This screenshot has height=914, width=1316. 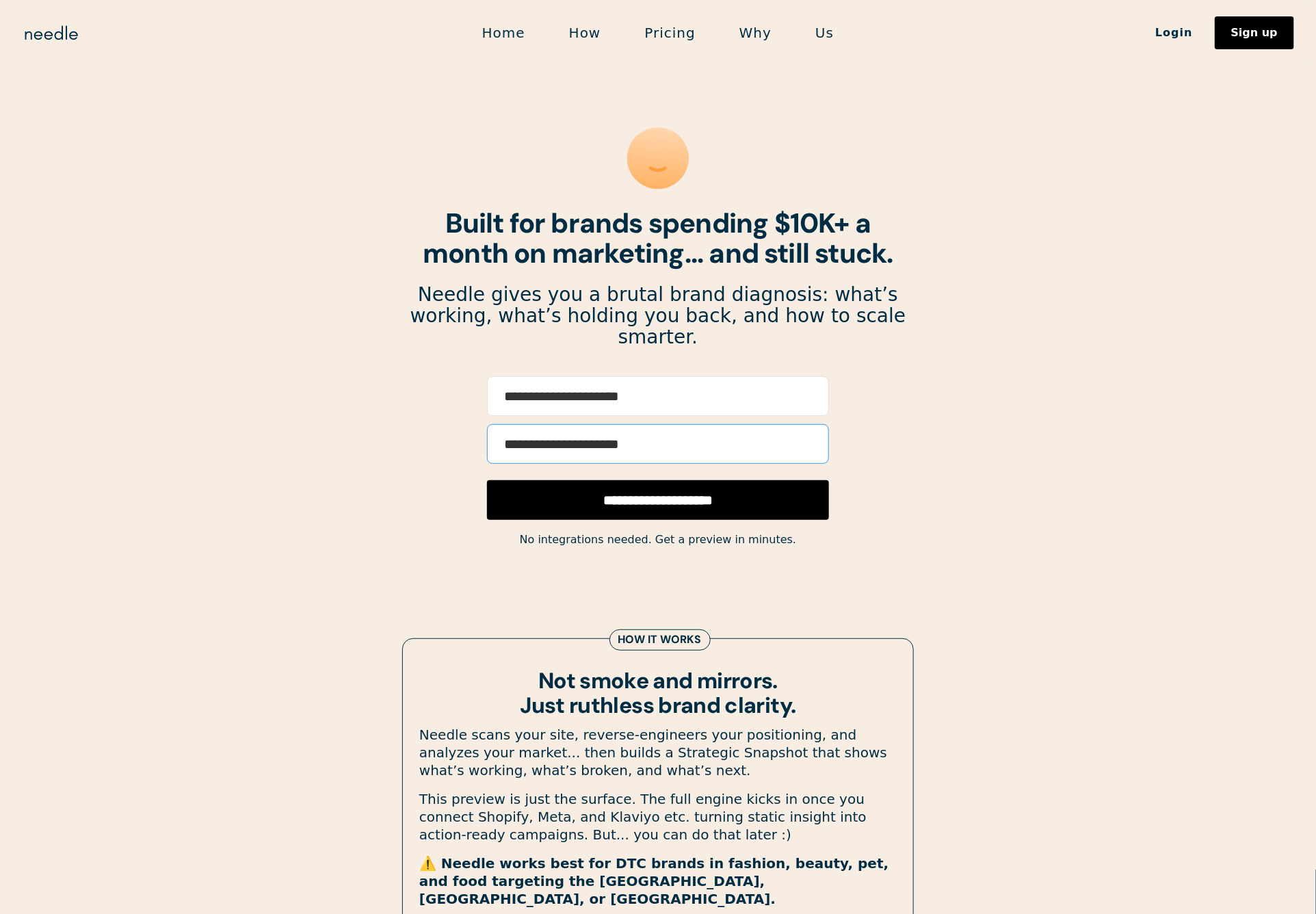 I want to click on a: Login, so click(x=1174, y=33).